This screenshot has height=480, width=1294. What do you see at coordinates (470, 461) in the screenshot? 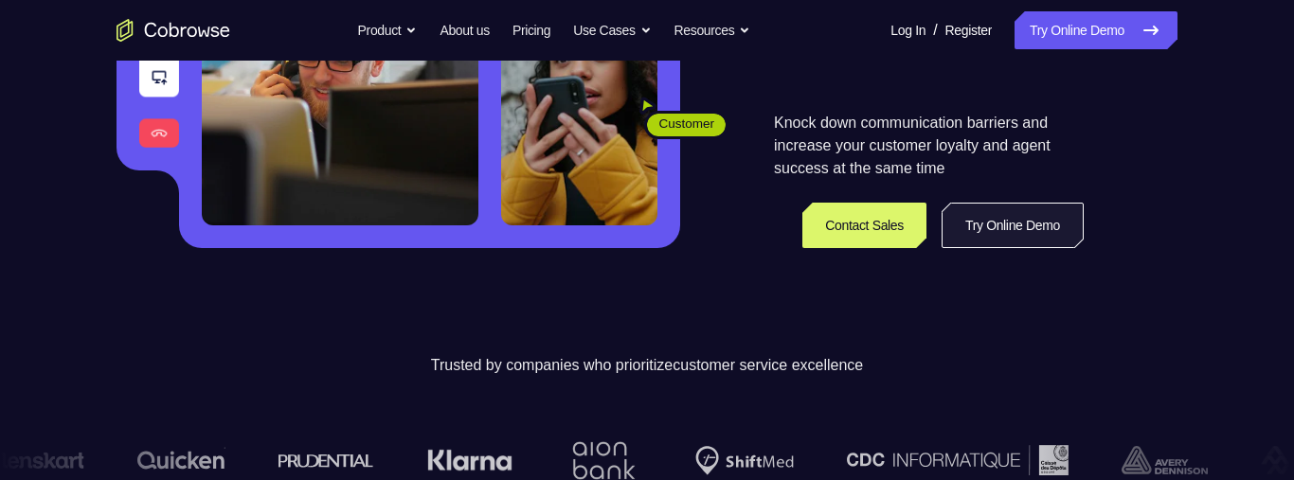
I see `img: Klarna` at bounding box center [470, 461].